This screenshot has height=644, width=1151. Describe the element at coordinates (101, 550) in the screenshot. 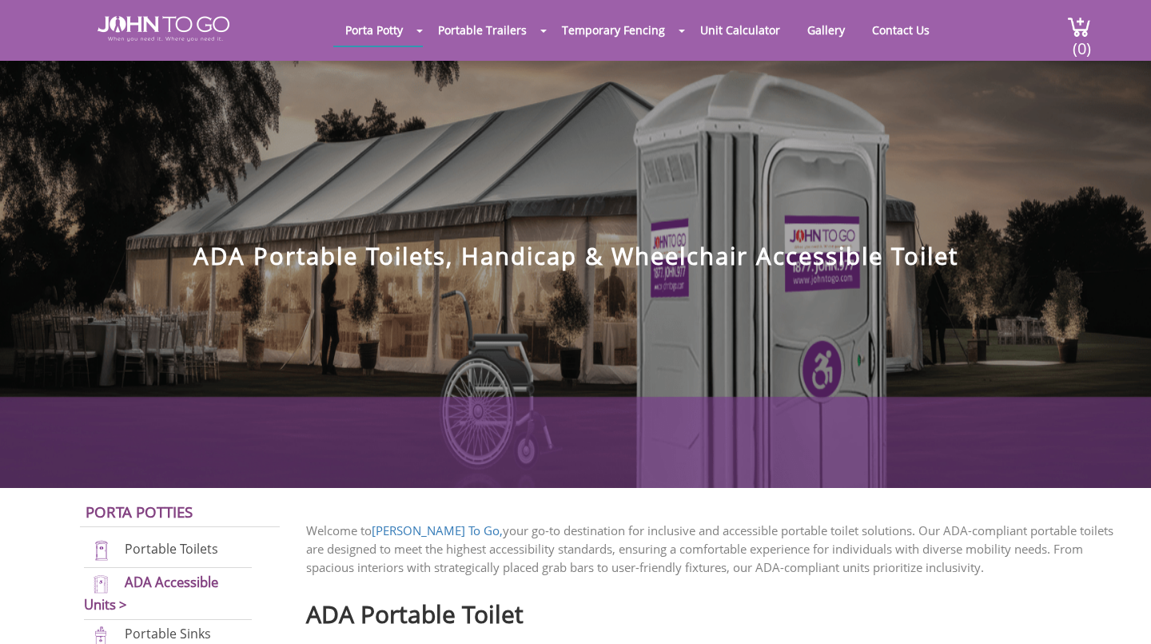

I see `img: portable-toilets-new.png` at that location.